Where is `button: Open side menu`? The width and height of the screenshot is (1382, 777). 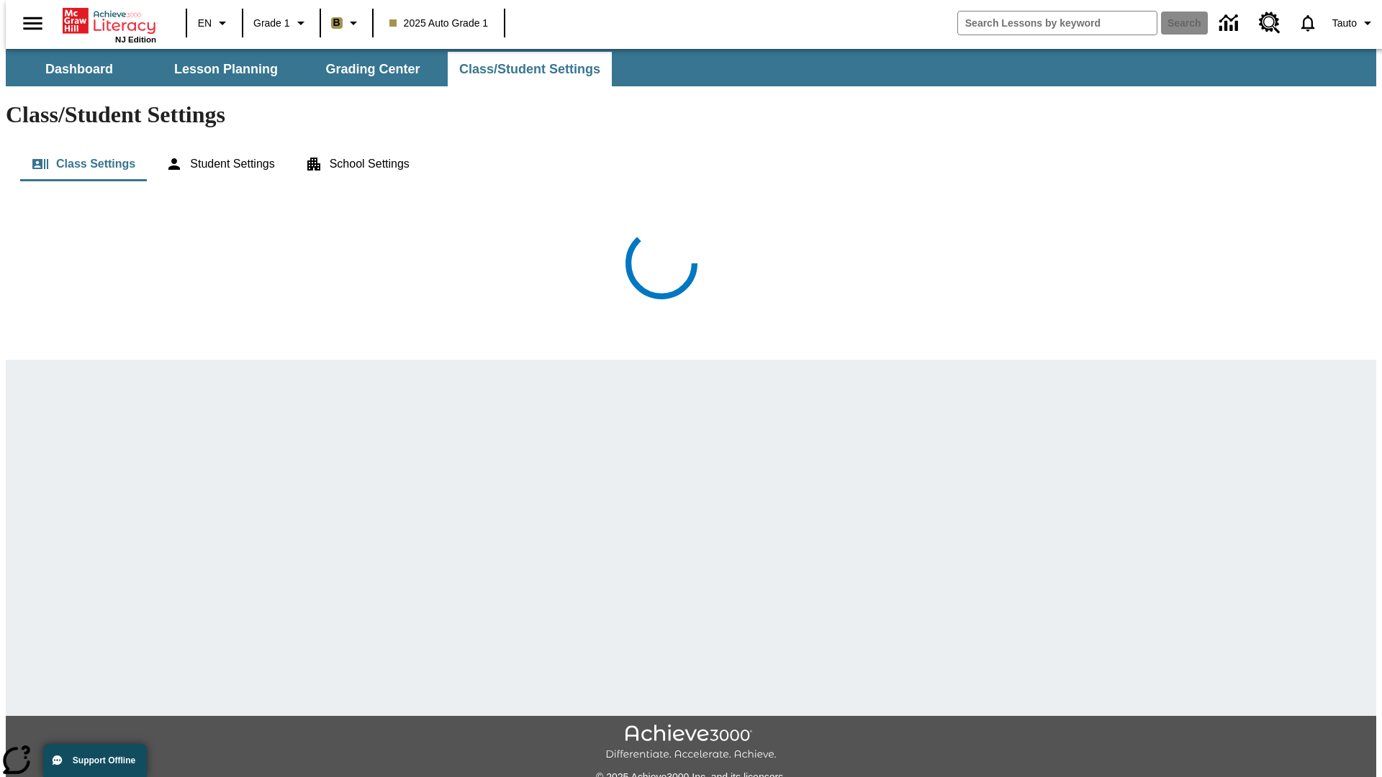 button: Open side menu is located at coordinates (32, 23).